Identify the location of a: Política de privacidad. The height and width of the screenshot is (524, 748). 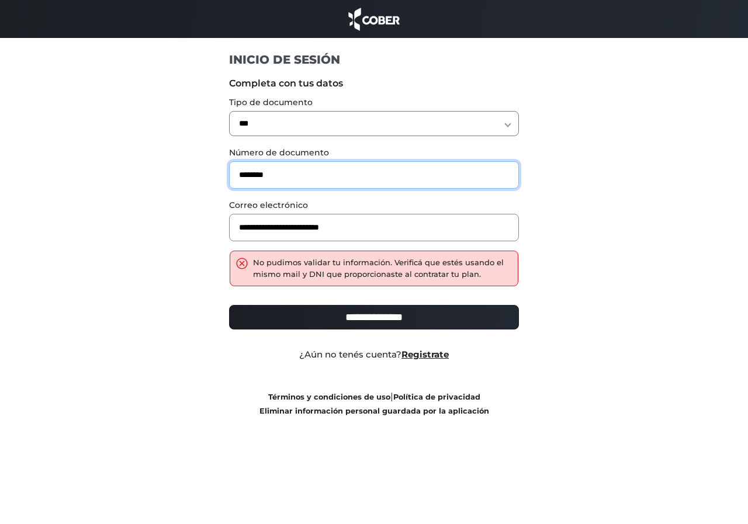
(437, 397).